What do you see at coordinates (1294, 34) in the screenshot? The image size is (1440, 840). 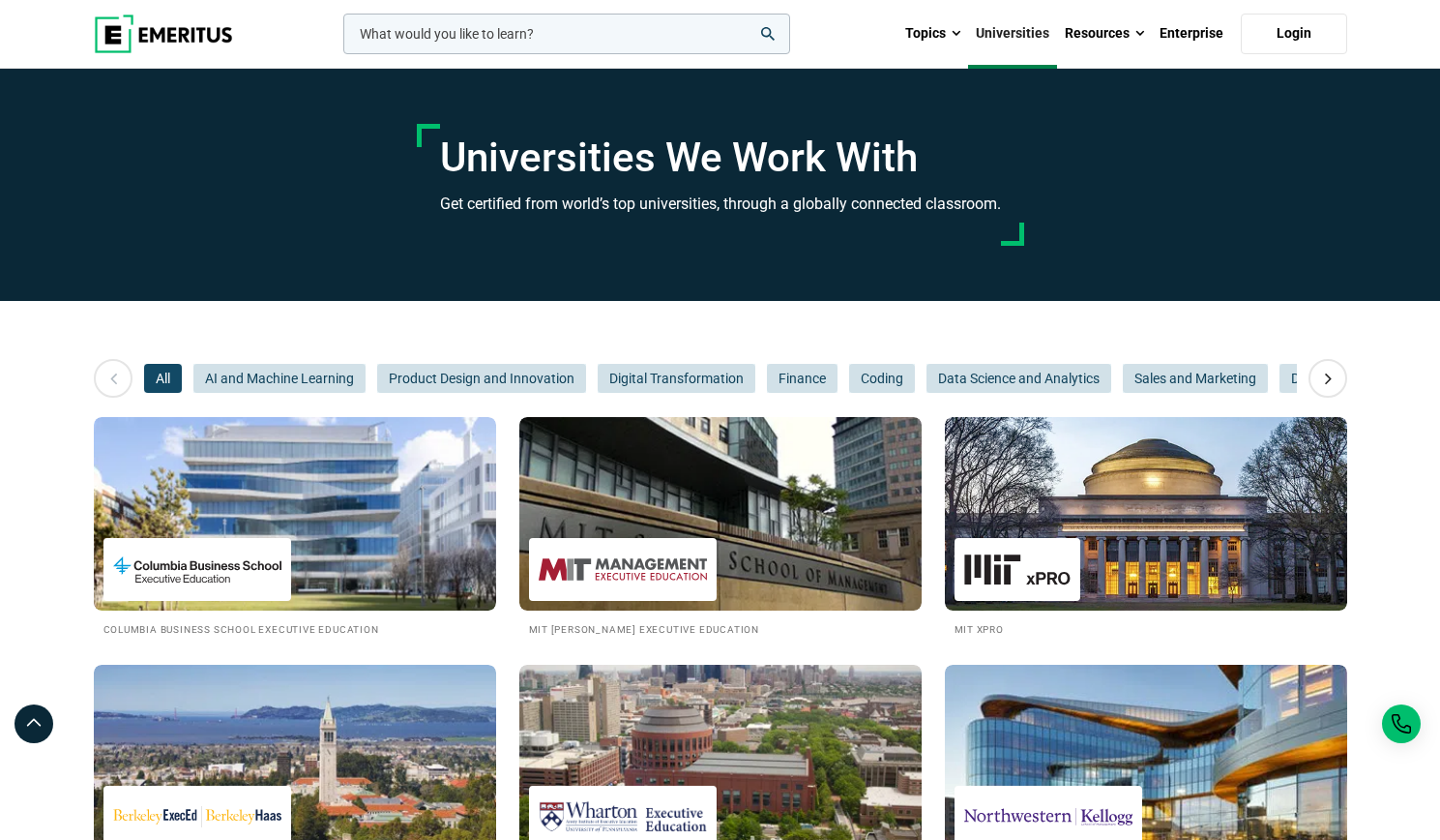 I see `a: Login` at bounding box center [1294, 34].